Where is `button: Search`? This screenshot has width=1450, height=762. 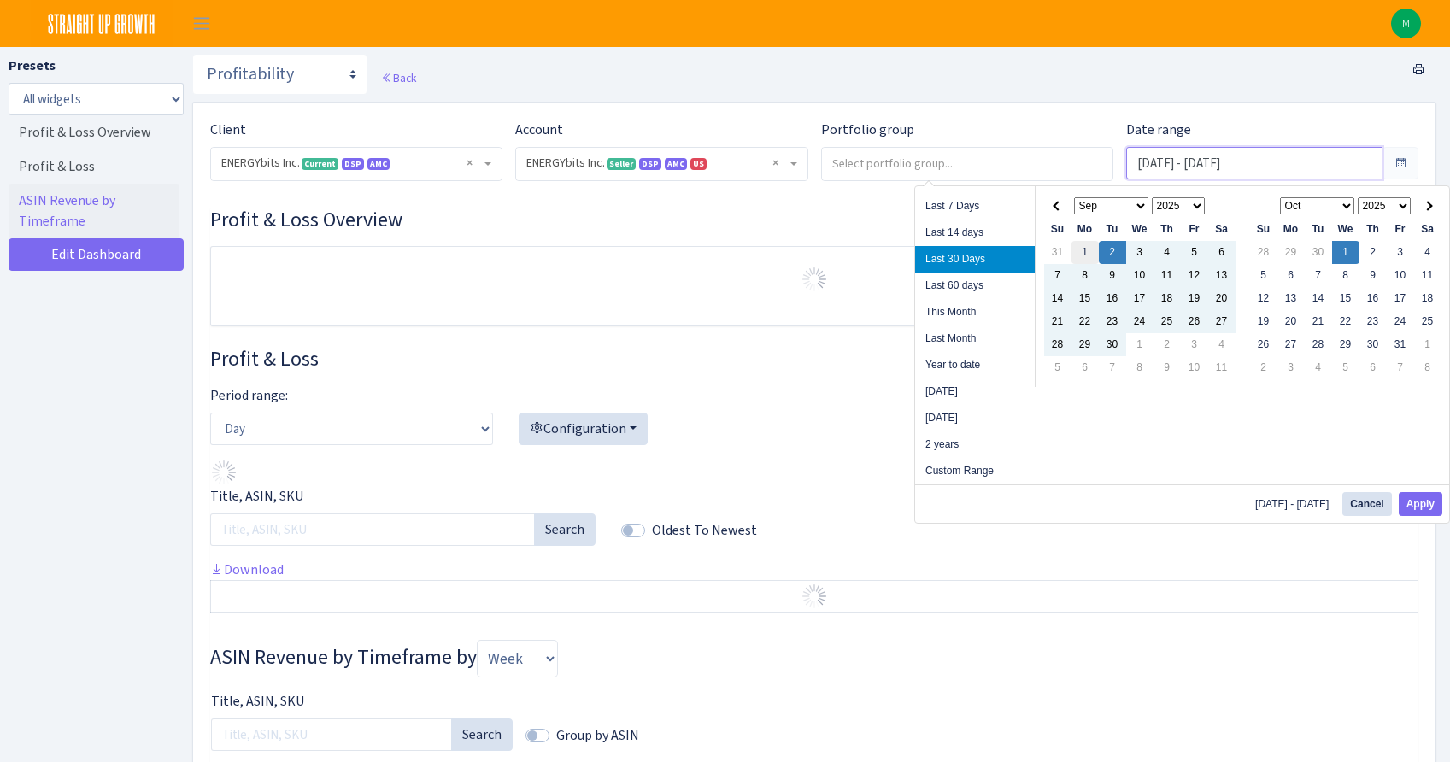 button: Search is located at coordinates (482, 735).